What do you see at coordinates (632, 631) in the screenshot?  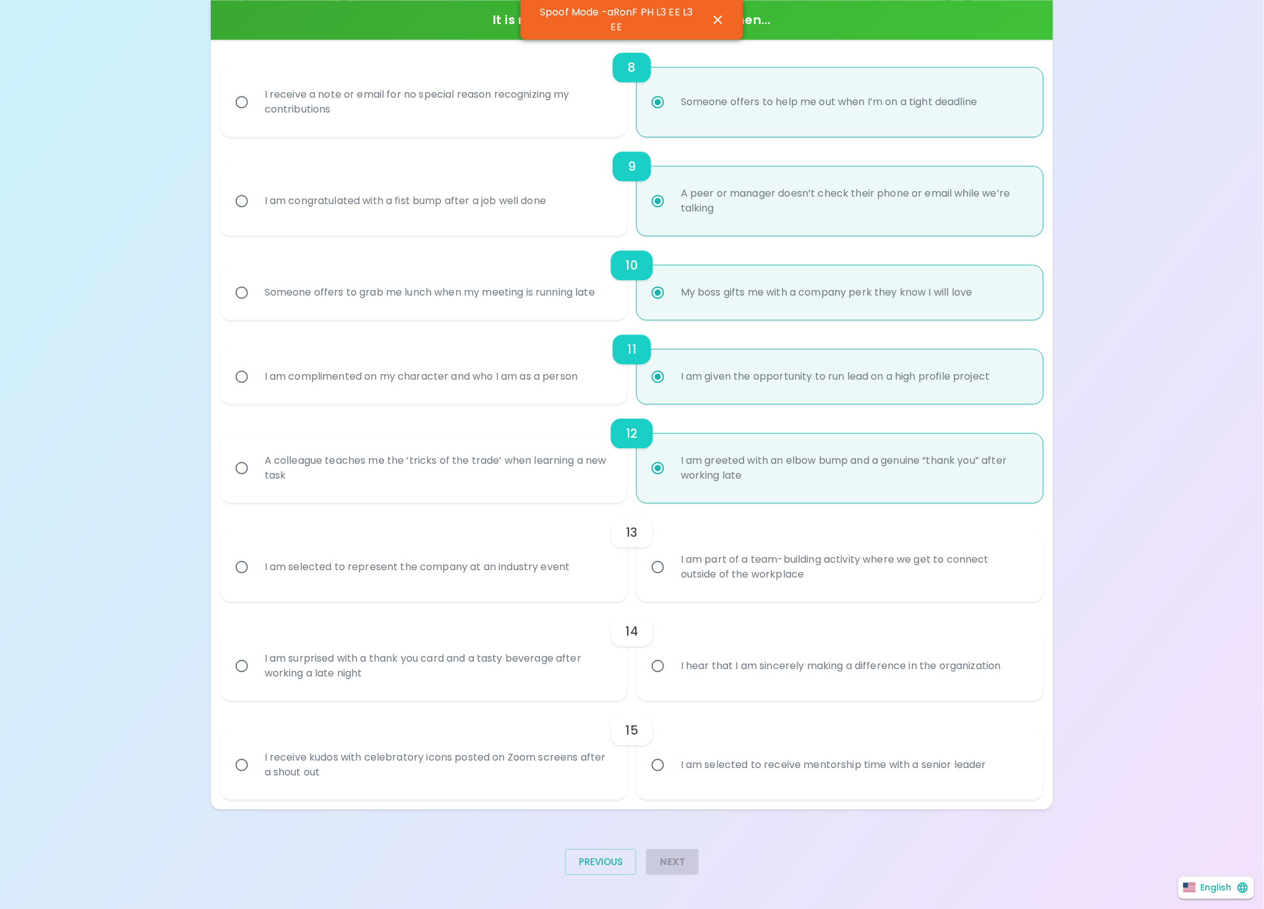 I see `h6: 14` at bounding box center [632, 631].